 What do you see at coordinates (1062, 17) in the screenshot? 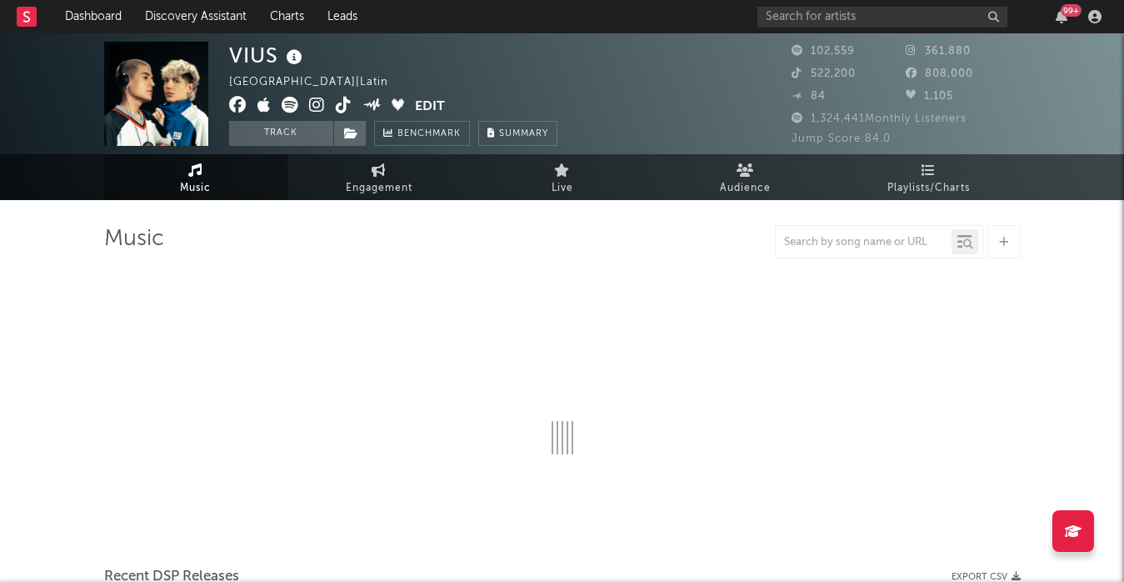
I see `button: 99+` at bounding box center [1062, 17].